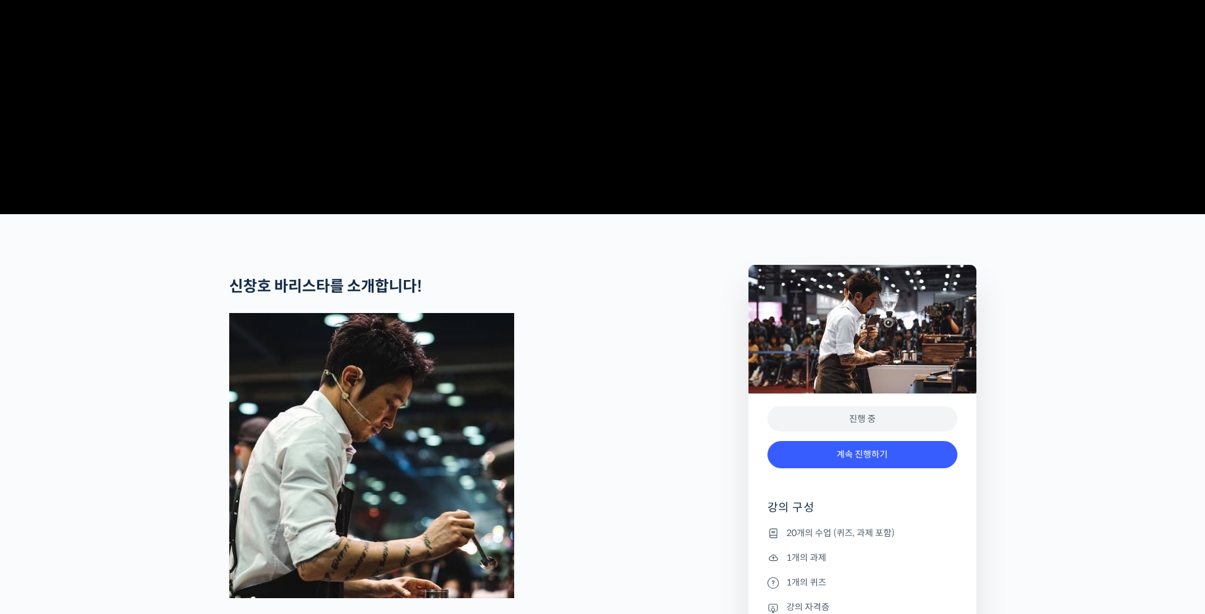 The width and height of the screenshot is (1205, 614). What do you see at coordinates (863, 582) in the screenshot?
I see `li: 1개의 퀴즈` at bounding box center [863, 582].